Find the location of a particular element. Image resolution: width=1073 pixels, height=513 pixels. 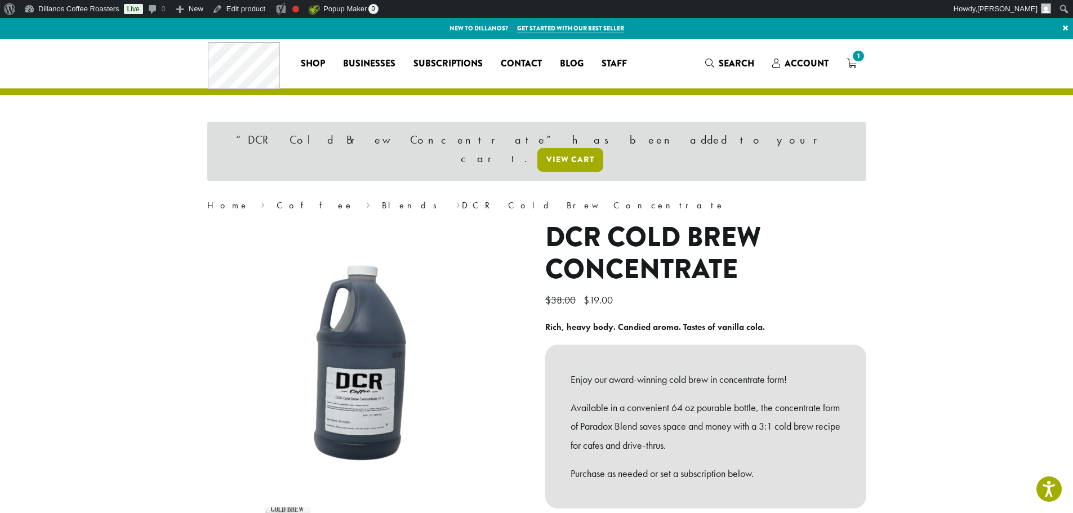

span: 1 is located at coordinates (858, 56).